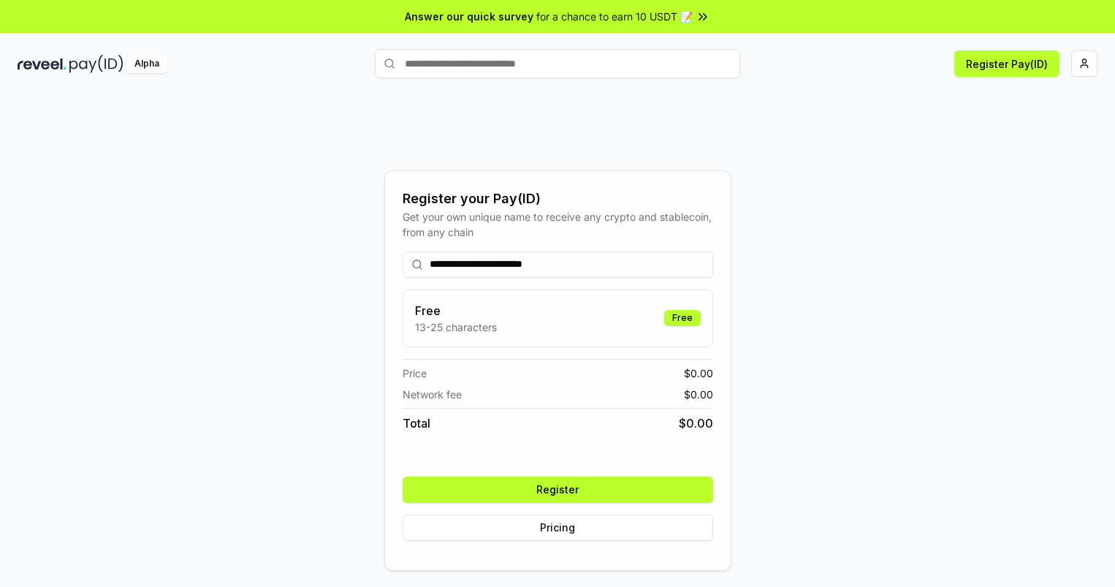 The image size is (1115, 587). What do you see at coordinates (469, 16) in the screenshot?
I see `span: Answer our quick survey` at bounding box center [469, 16].